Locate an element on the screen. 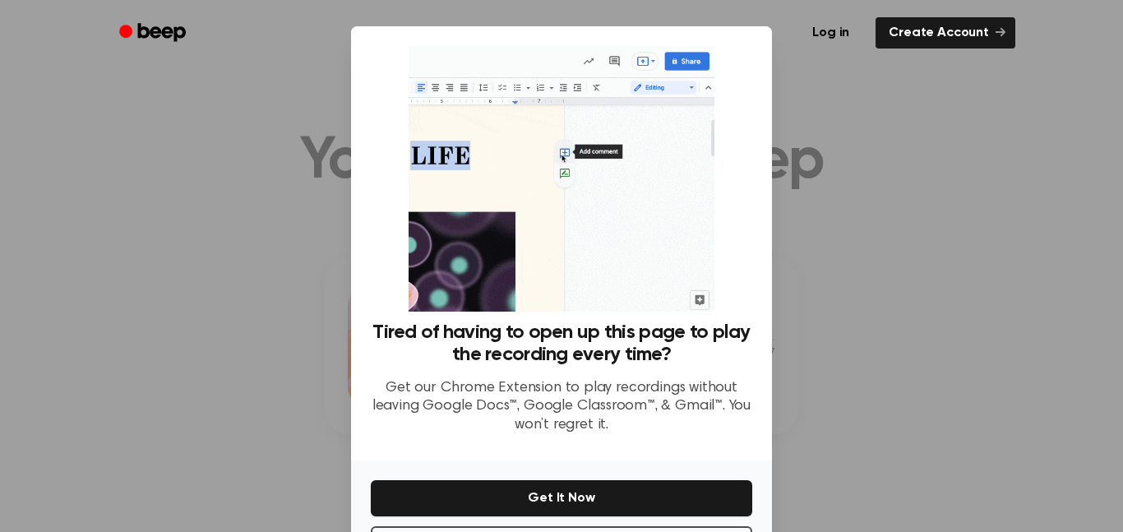  p: Get our Chrome Extension to play recordings without leaving Google Docs™, Google Classroom™, & Gm... is located at coordinates (561, 407).